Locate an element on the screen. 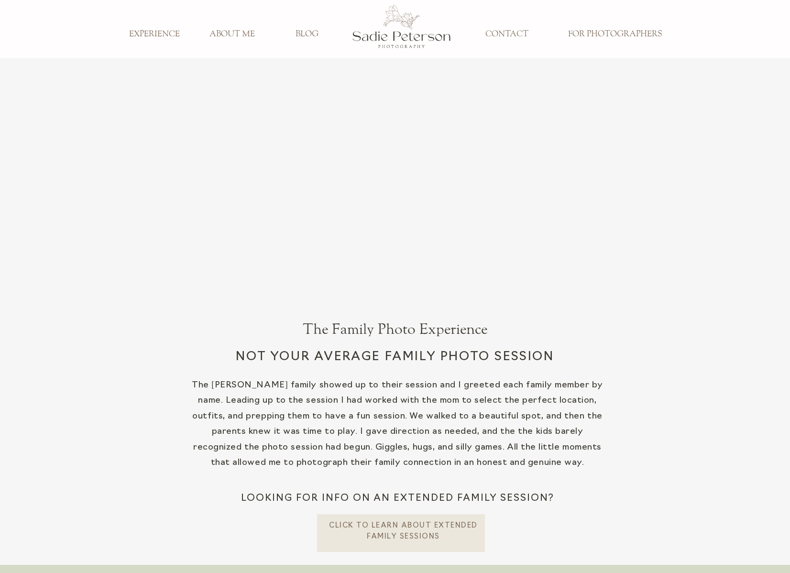 The image size is (790, 573). a: BLOG is located at coordinates (307, 34).